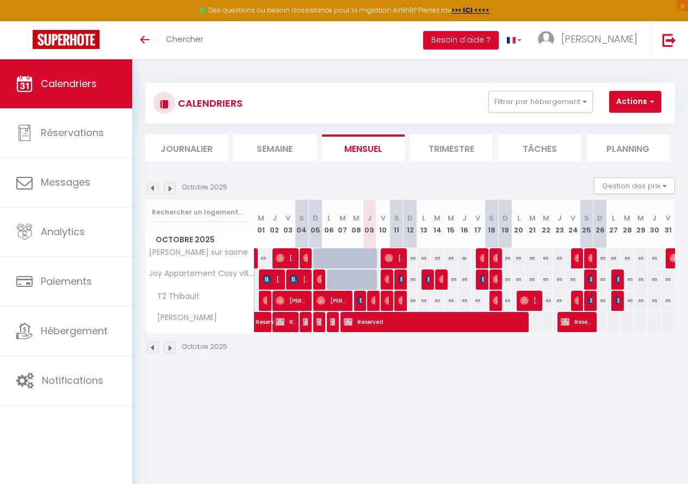 The image size is (688, 484). What do you see at coordinates (635, 186) in the screenshot?
I see `button: Gestion des prix` at bounding box center [635, 186].